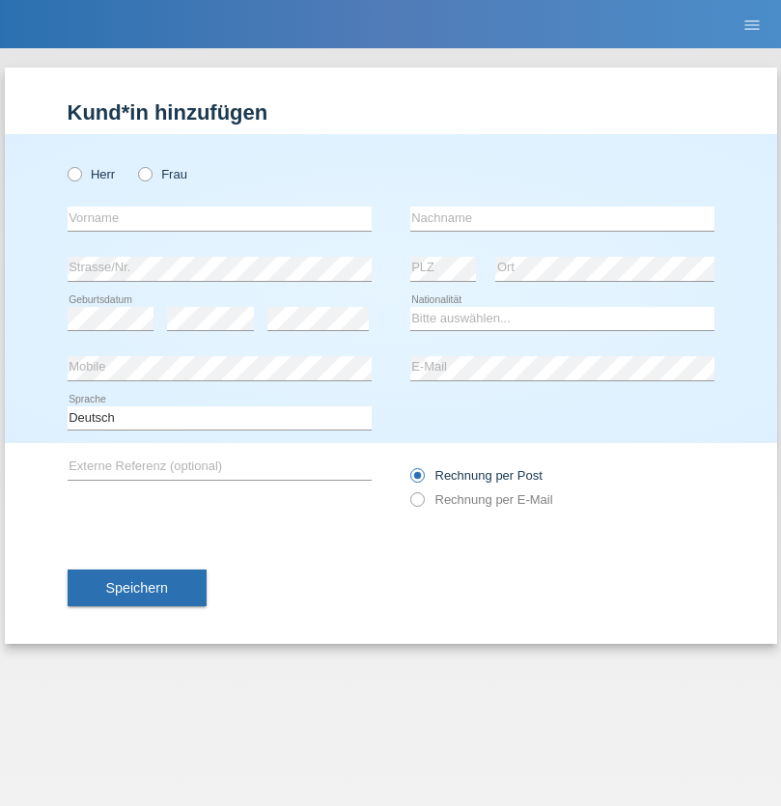 The height and width of the screenshot is (806, 781). Describe the element at coordinates (92, 174) in the screenshot. I see `label: Herr` at that location.